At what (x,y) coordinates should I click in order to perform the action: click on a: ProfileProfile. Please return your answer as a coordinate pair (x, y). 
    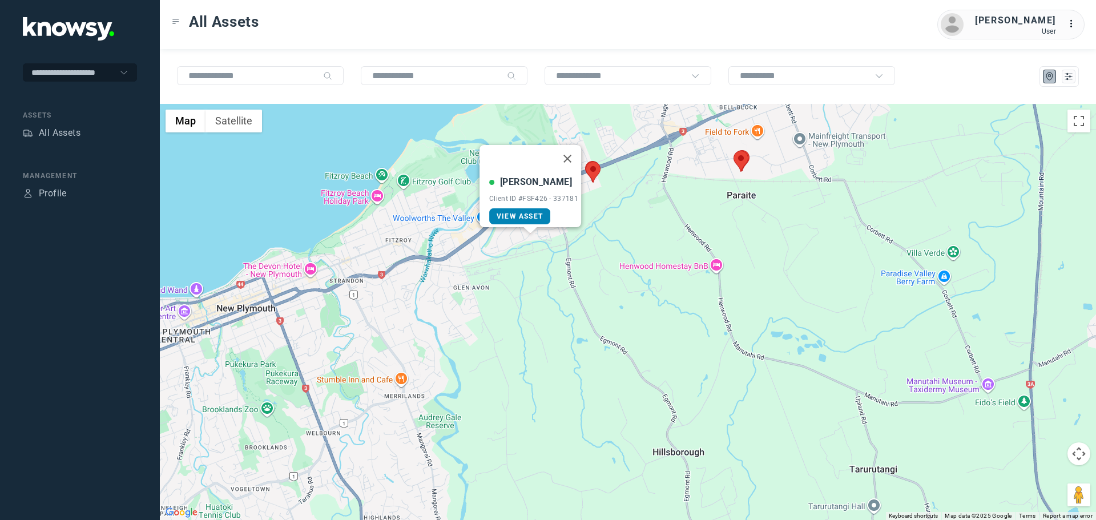
    Looking at the image, I should click on (45, 193).